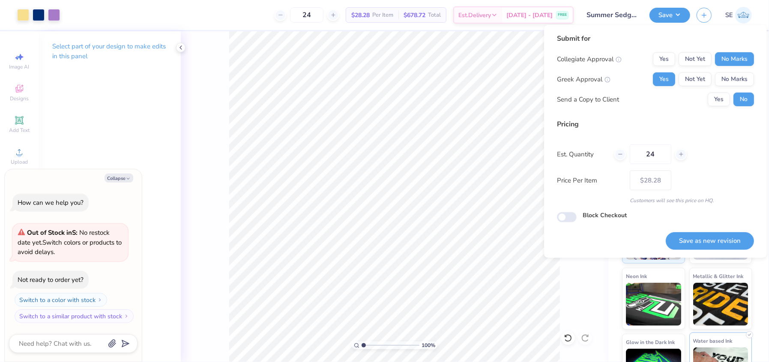  Describe the element at coordinates (51, 280) in the screenshot. I see `div: Not ready to order yet?` at that location.